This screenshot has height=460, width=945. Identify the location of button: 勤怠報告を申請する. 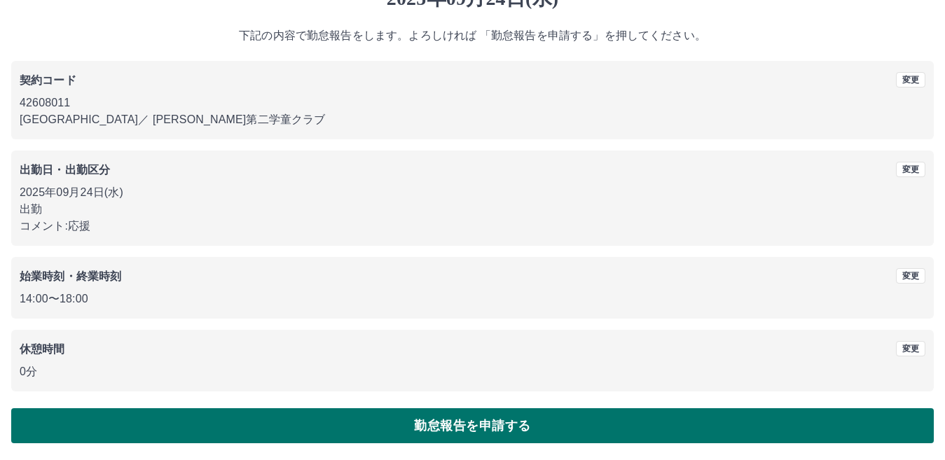
(472, 426).